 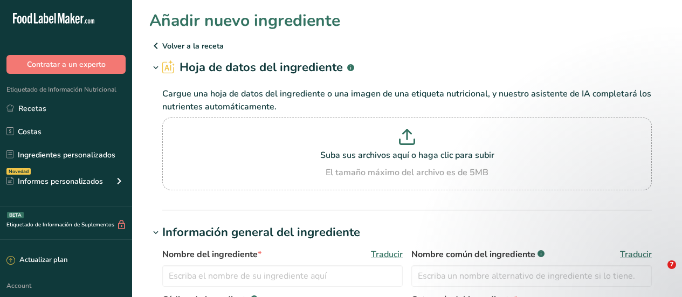 I want to click on h1: Añadir nuevo ingrediente, so click(x=245, y=20).